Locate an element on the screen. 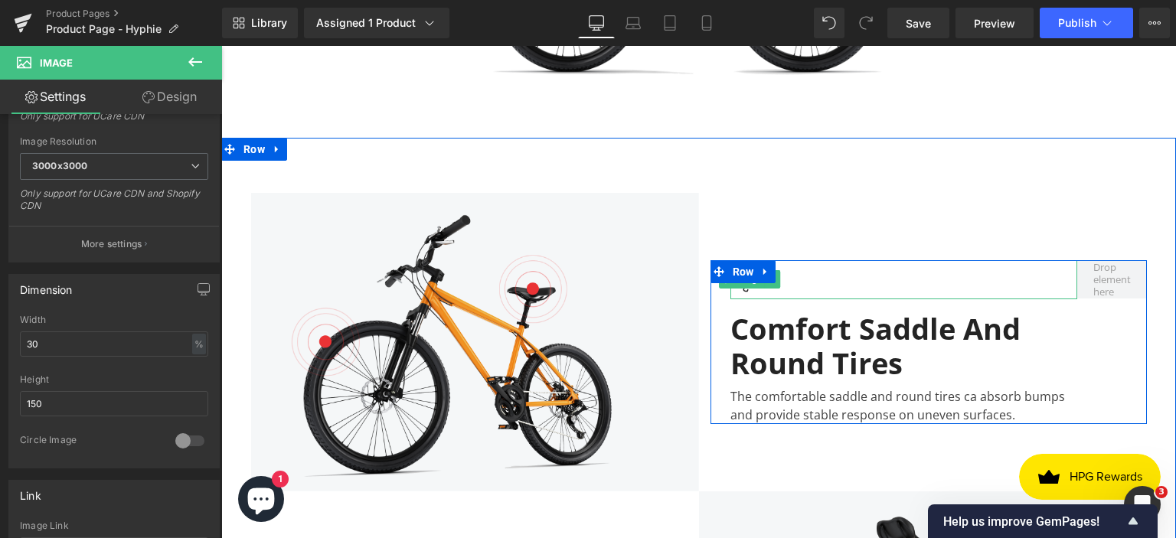 This screenshot has width=1176, height=538. div: Comfort Saddle And Round Tires is located at coordinates (682, 294).